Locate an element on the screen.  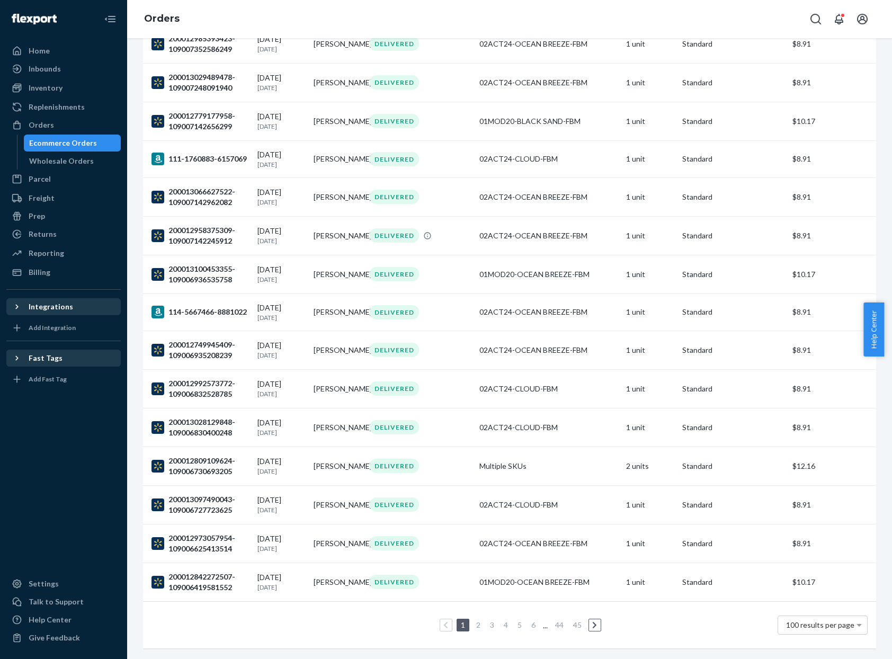
div: Billing is located at coordinates (39, 272).